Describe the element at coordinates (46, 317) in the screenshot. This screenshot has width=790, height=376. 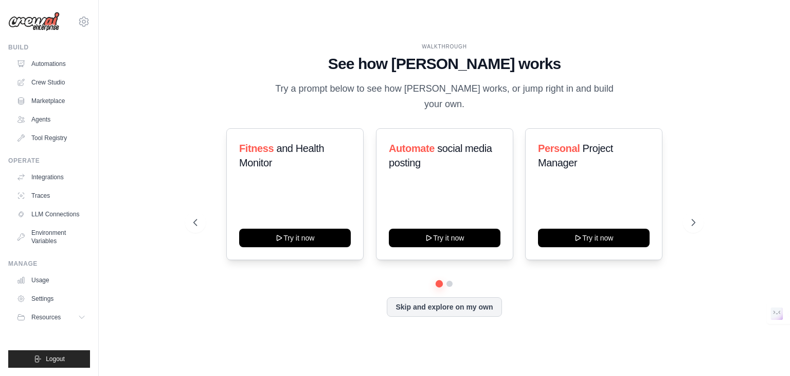
I see `span: Resources` at that location.